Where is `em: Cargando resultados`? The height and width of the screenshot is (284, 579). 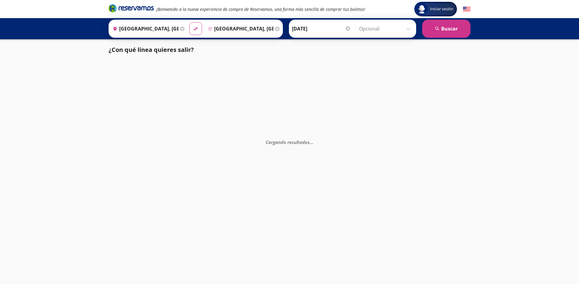
em: Cargando resultados is located at coordinates (290, 142).